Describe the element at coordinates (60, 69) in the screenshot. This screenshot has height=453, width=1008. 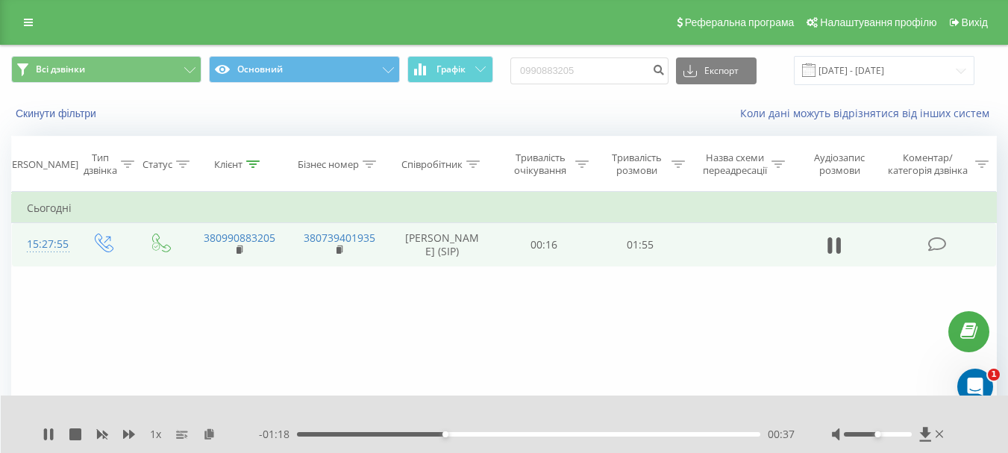
I see `span: Всі дзвінки` at that location.